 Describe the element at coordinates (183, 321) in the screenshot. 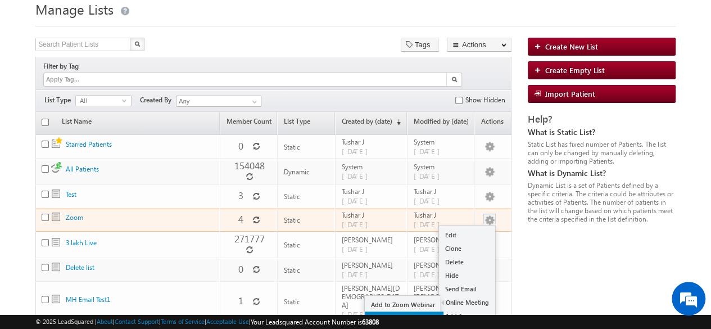

I see `a: Terms of Service` at that location.